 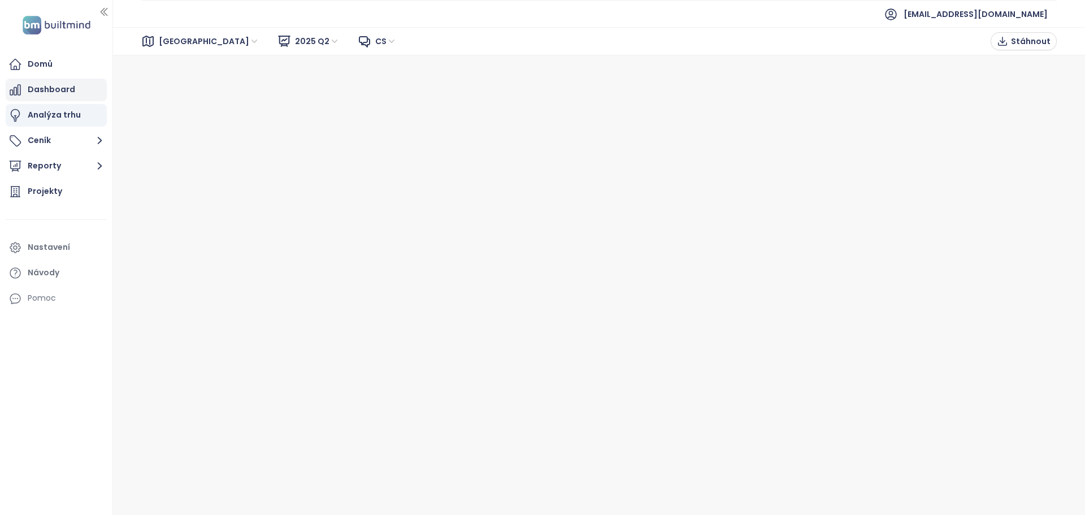 What do you see at coordinates (56, 64) in the screenshot?
I see `a: Domů` at bounding box center [56, 64].